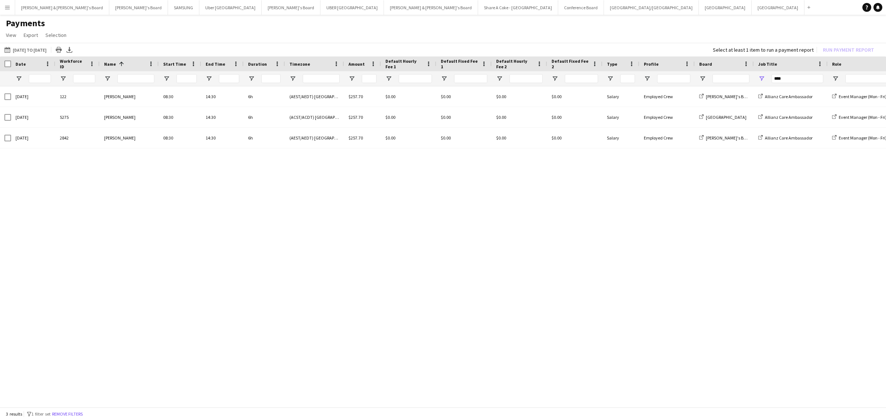 Image resolution: width=886 pixels, height=420 pixels. Describe the element at coordinates (667, 96) in the screenshot. I see `div: Employed Crew` at that location.